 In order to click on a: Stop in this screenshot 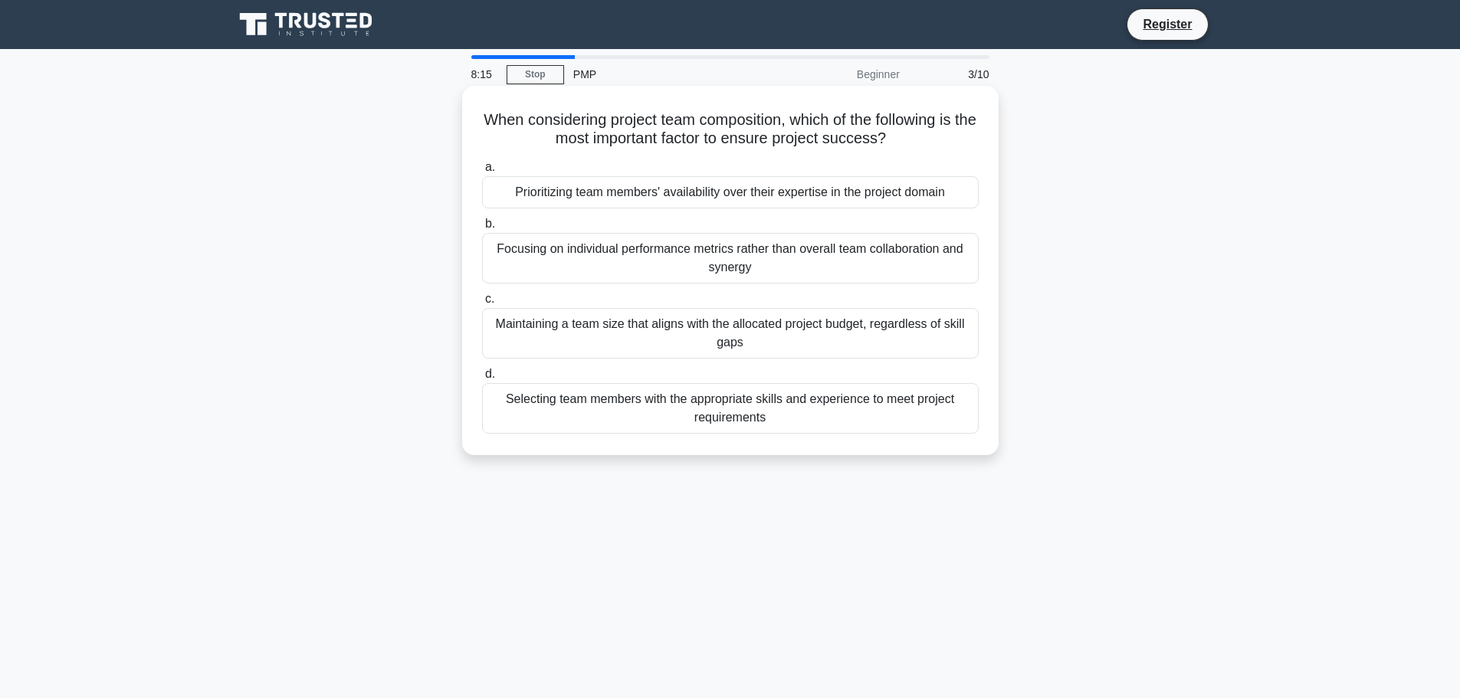, I will do `click(535, 74)`.